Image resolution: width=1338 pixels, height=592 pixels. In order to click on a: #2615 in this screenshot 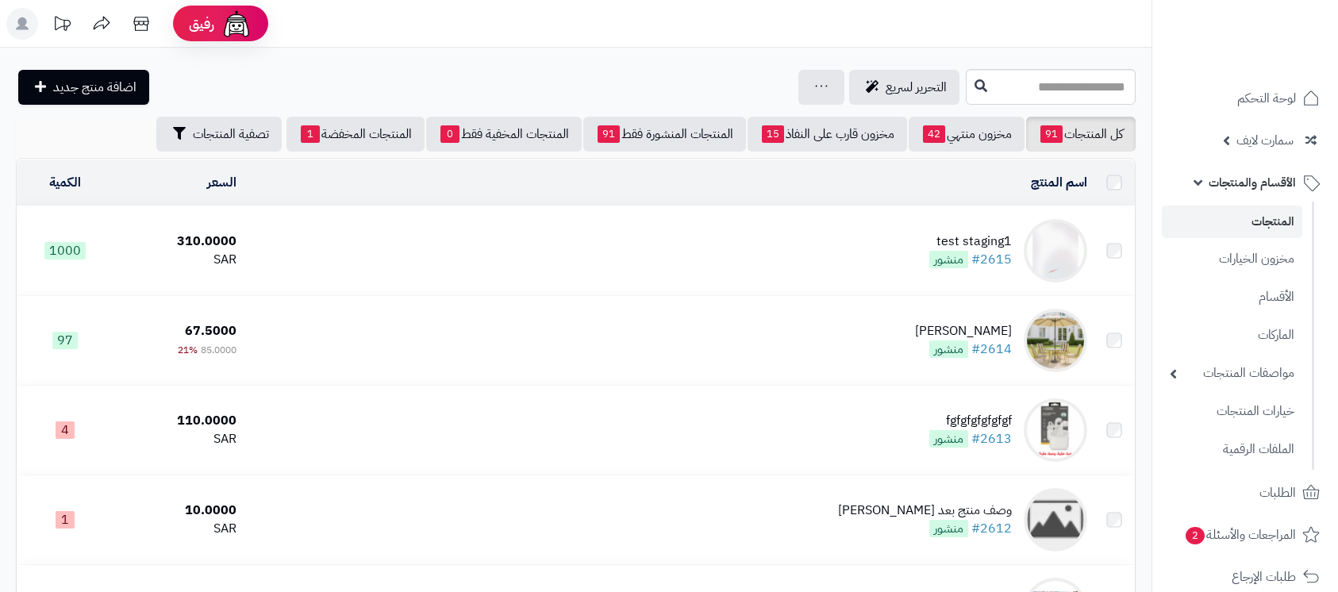, I will do `click(991, 260)`.